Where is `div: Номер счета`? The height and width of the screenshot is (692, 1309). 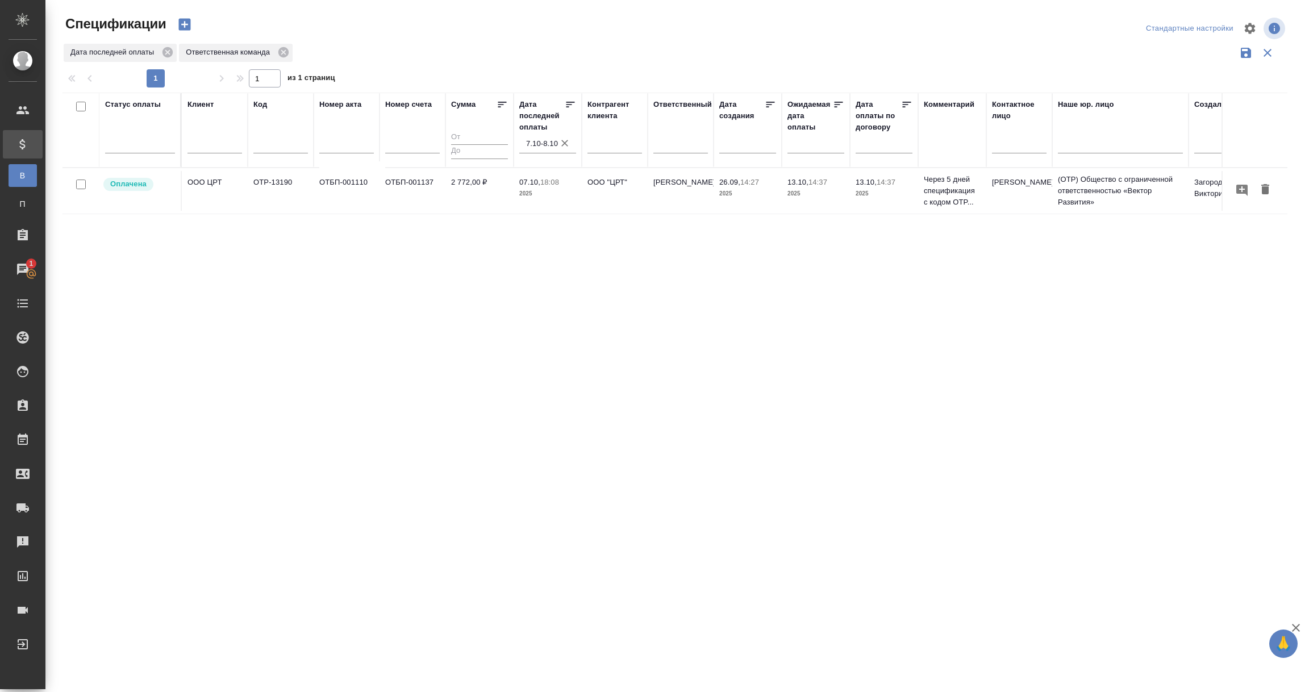
div: Номер счета is located at coordinates (409, 105).